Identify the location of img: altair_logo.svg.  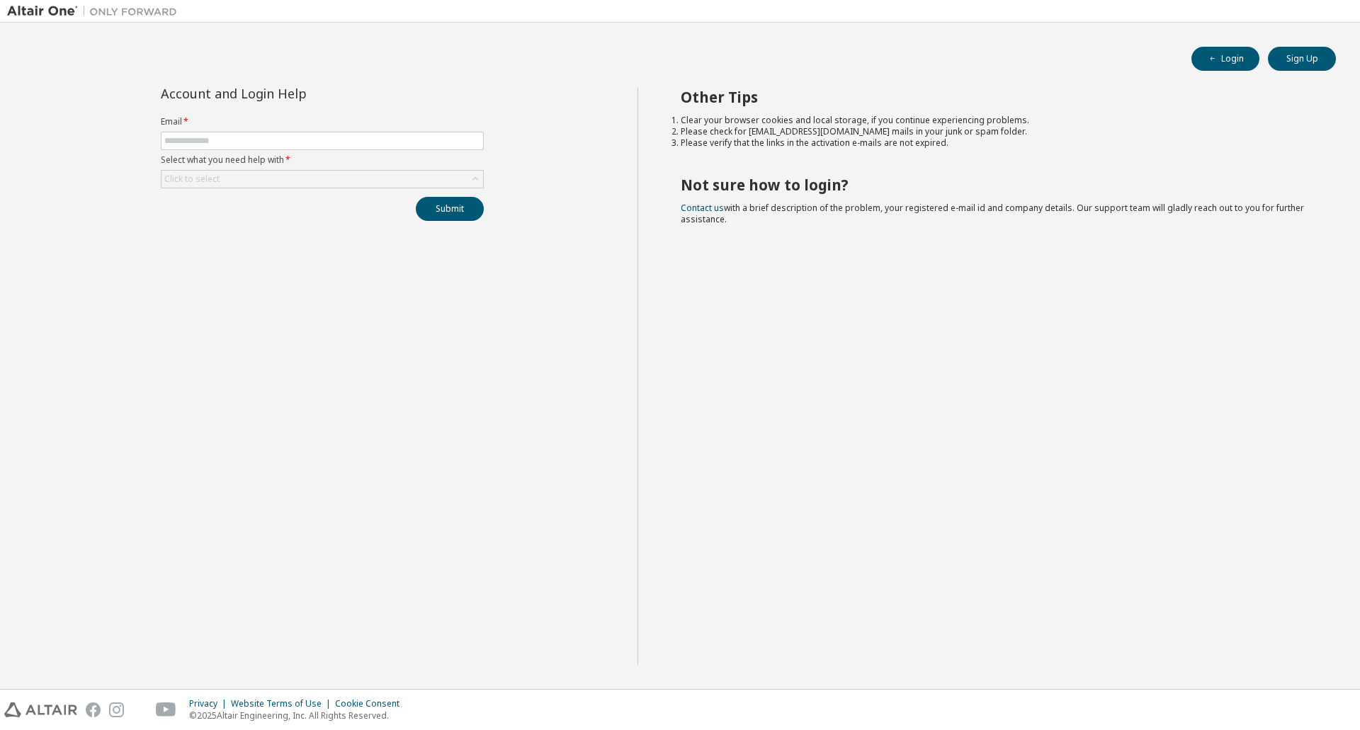
(40, 710).